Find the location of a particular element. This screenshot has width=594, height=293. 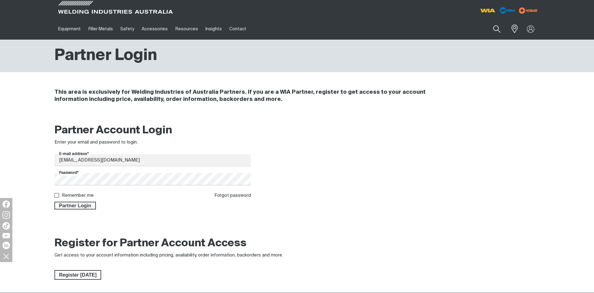

span: Get access to your account information including pricing, availability, order information, backor... is located at coordinates (169, 255).